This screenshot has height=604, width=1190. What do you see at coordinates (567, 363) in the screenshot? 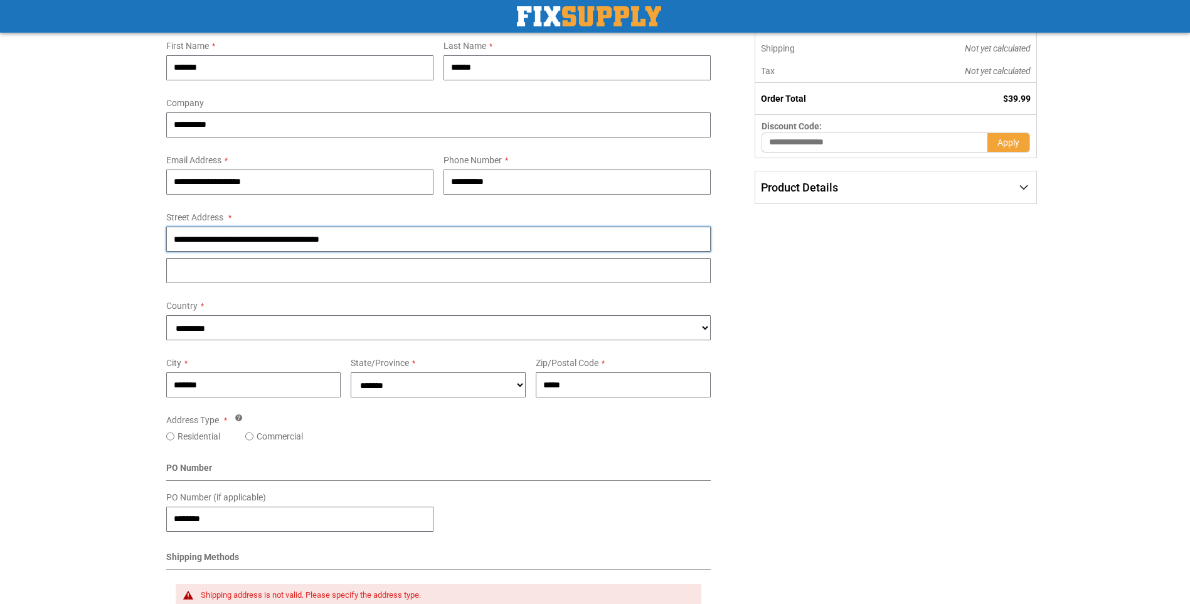
I see `span: Zip/Postal Code` at bounding box center [567, 363].